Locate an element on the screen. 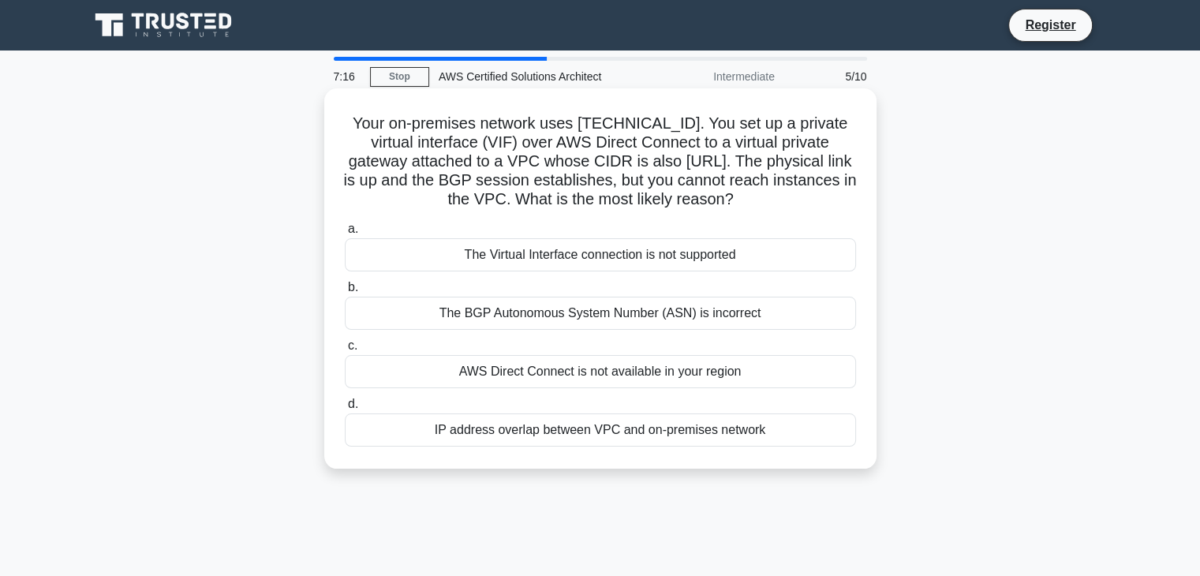 Image resolution: width=1200 pixels, height=576 pixels. div: AWS Certified Solutions Architect is located at coordinates (537, 77).